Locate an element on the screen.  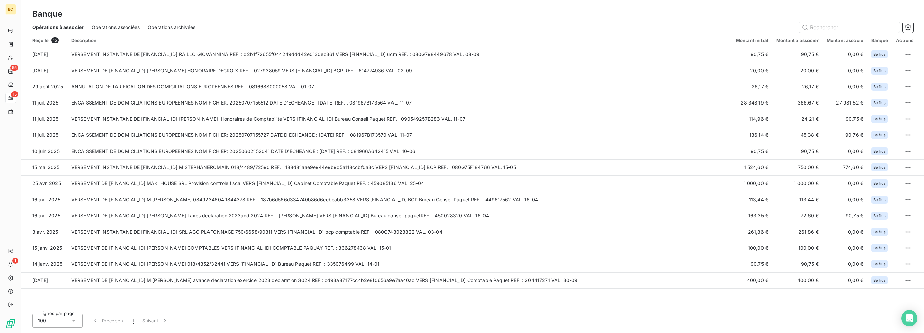
td: 90,76 € is located at coordinates (845, 135).